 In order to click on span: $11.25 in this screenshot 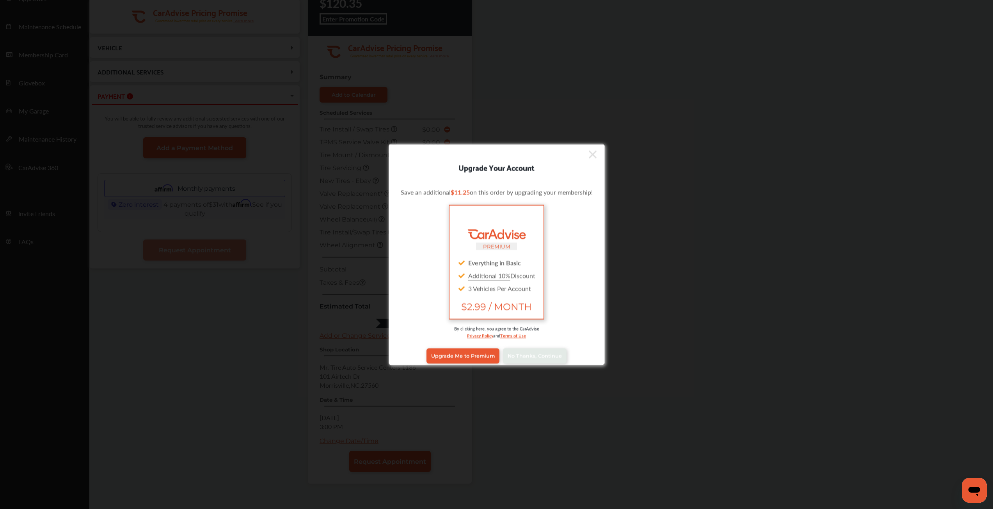, I will do `click(460, 192)`.